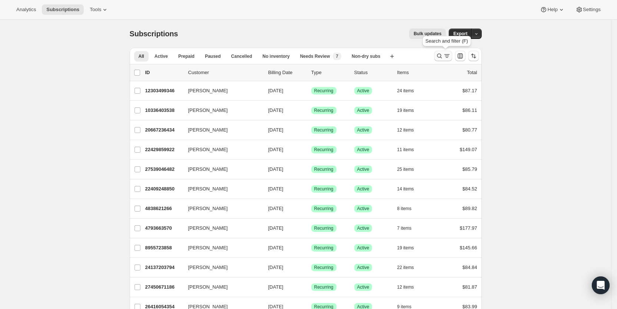  Describe the element at coordinates (164, 248) in the screenshot. I see `p: 8955723858` at that location.